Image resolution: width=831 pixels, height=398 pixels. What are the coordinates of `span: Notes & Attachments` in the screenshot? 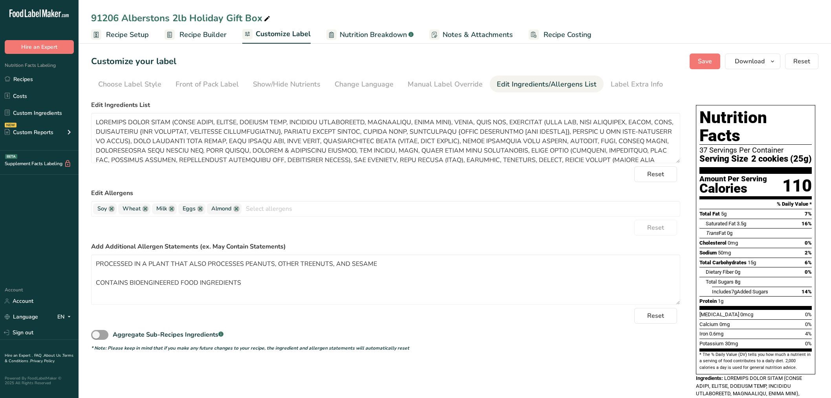 It's located at (478, 35).